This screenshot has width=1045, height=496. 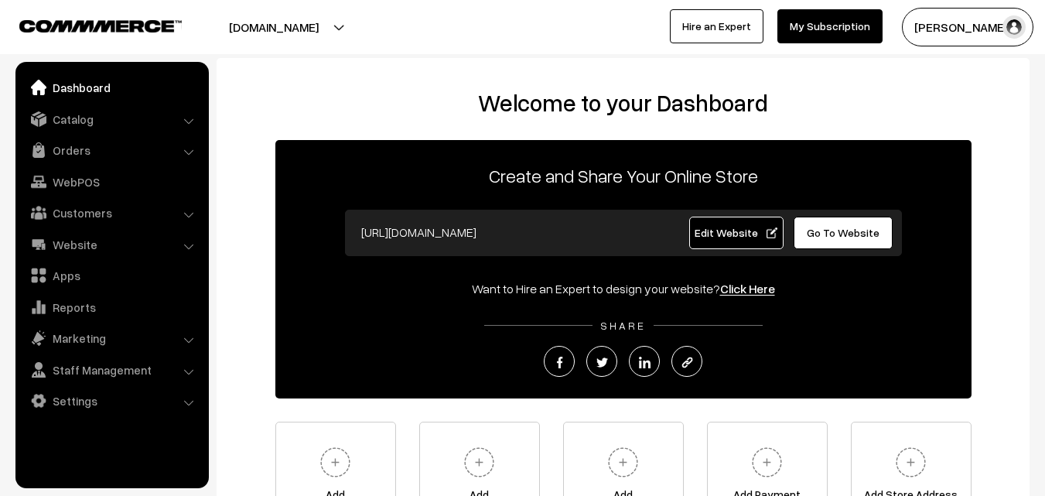 What do you see at coordinates (87, 25) in the screenshot?
I see `a: COMMMERCE` at bounding box center [87, 25].